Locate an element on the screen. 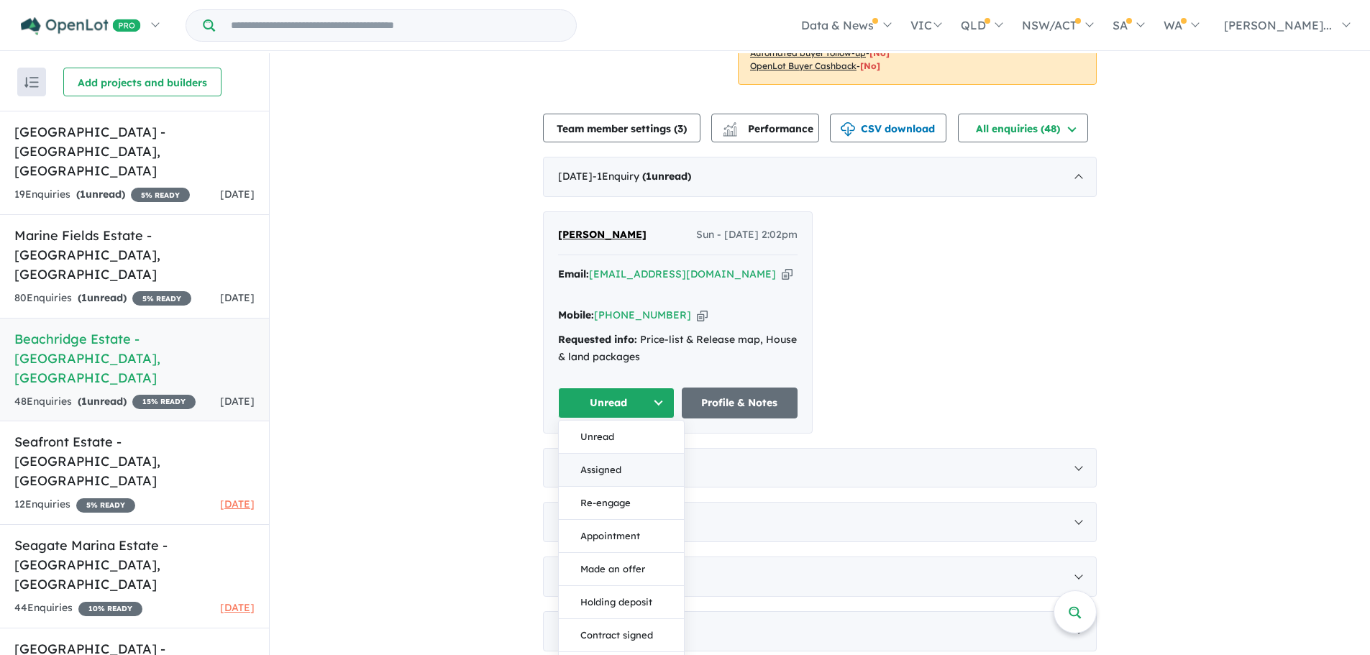 Image resolution: width=1370 pixels, height=655 pixels. span: Performance is located at coordinates (769, 129).